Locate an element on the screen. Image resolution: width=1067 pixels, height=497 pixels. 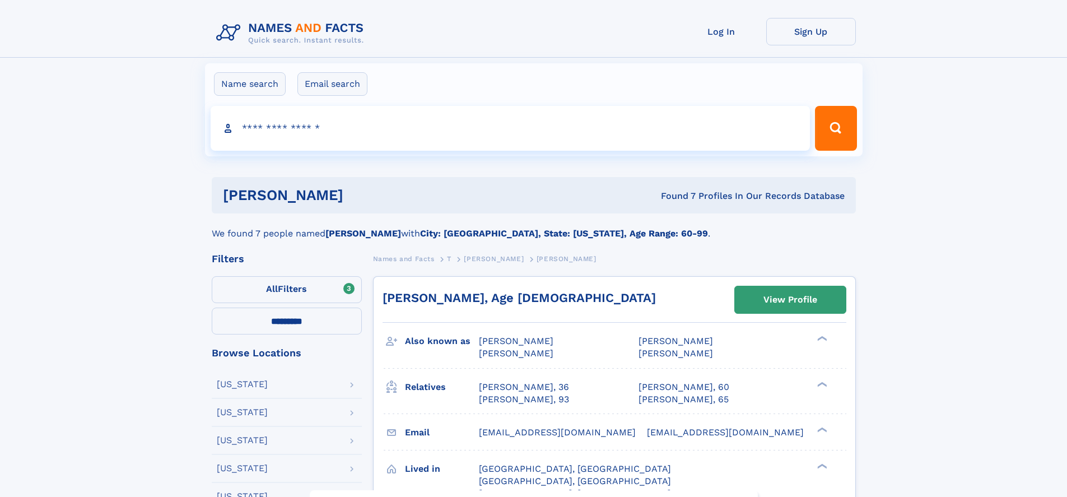
div: Found 7 Profiles In Our Records Database is located at coordinates (673, 196).